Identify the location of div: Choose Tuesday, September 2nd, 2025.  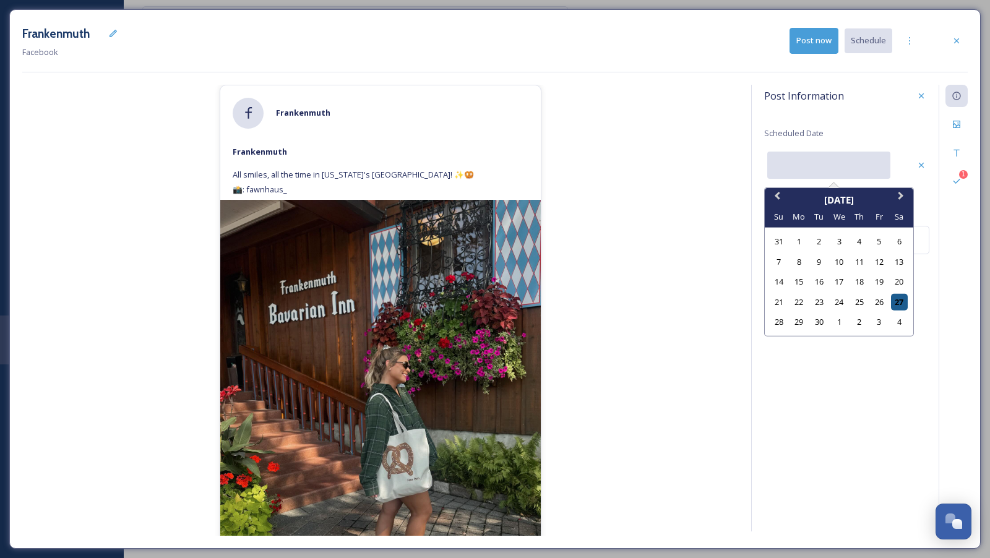
(819, 241).